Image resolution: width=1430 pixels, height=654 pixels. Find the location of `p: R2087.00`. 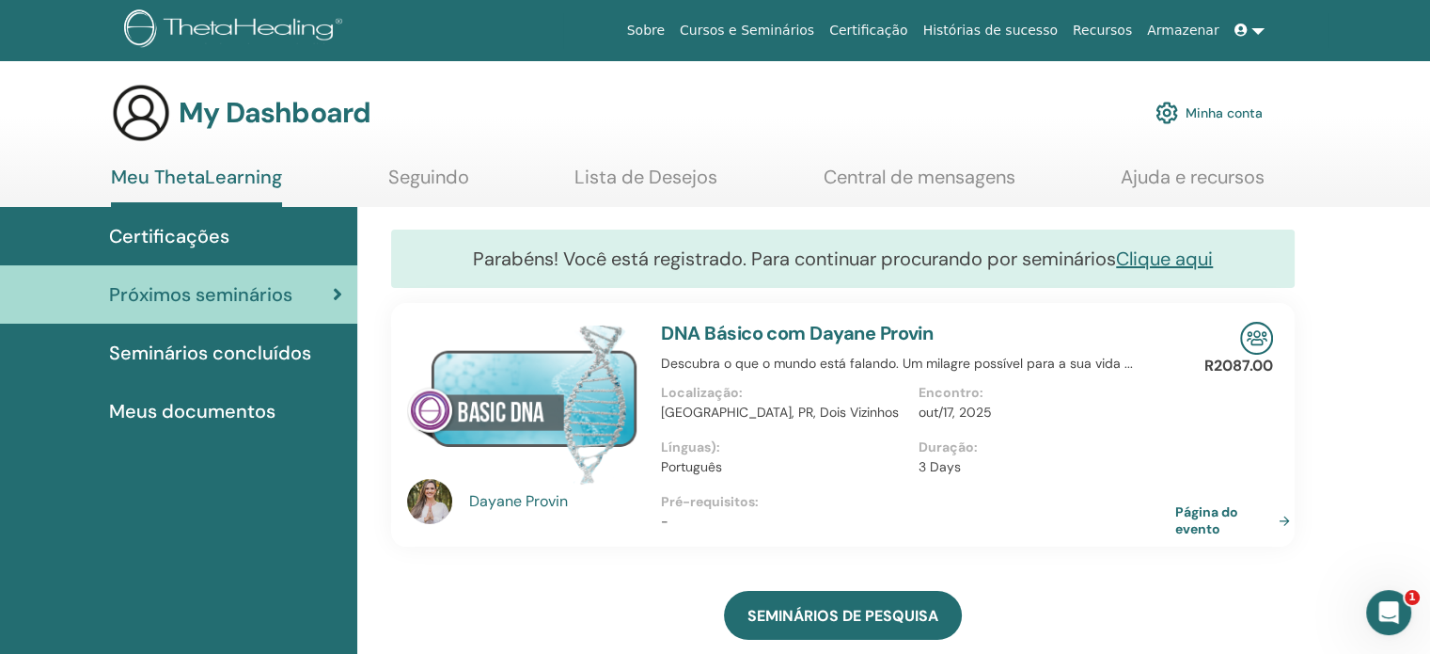

p: R2087.00 is located at coordinates (1238, 366).